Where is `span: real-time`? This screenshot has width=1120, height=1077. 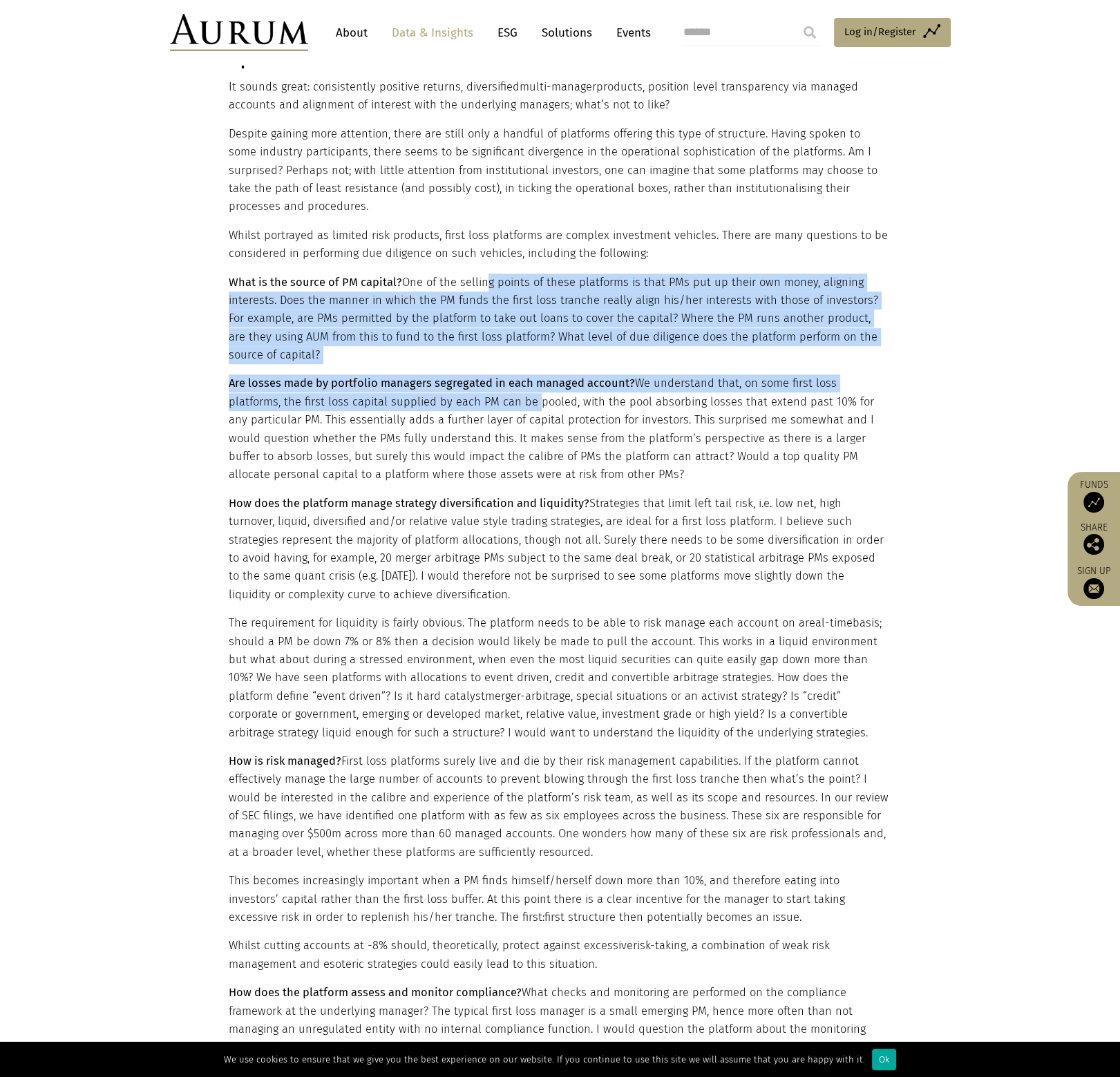 span: real-time is located at coordinates (828, 622).